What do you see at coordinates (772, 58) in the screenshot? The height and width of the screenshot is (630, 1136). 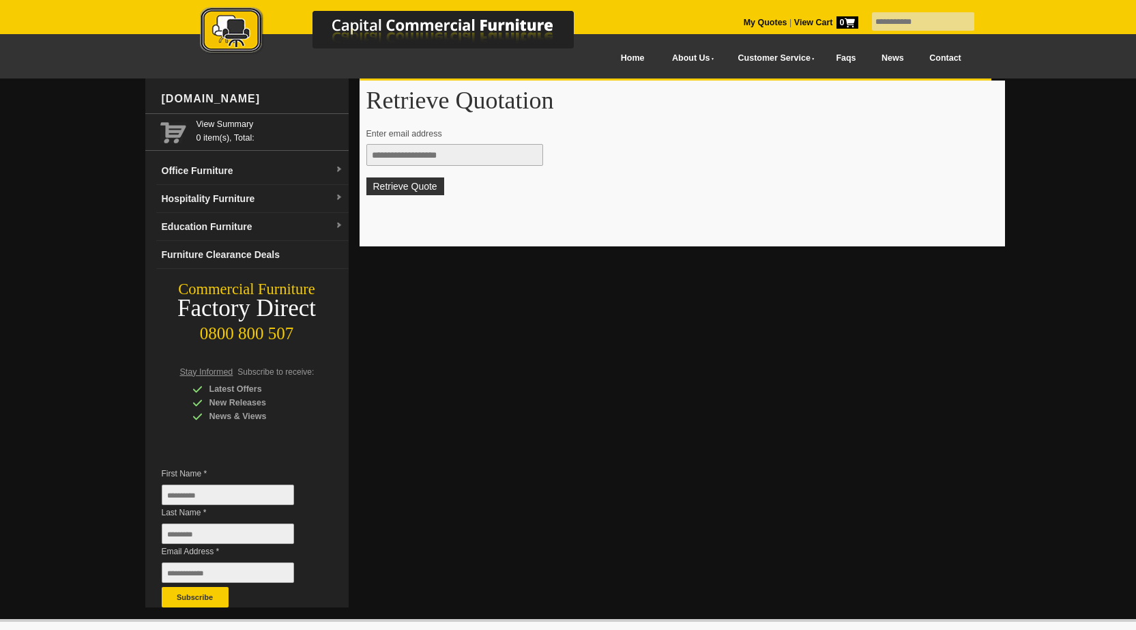 I see `a: Customer Service` at bounding box center [772, 58].